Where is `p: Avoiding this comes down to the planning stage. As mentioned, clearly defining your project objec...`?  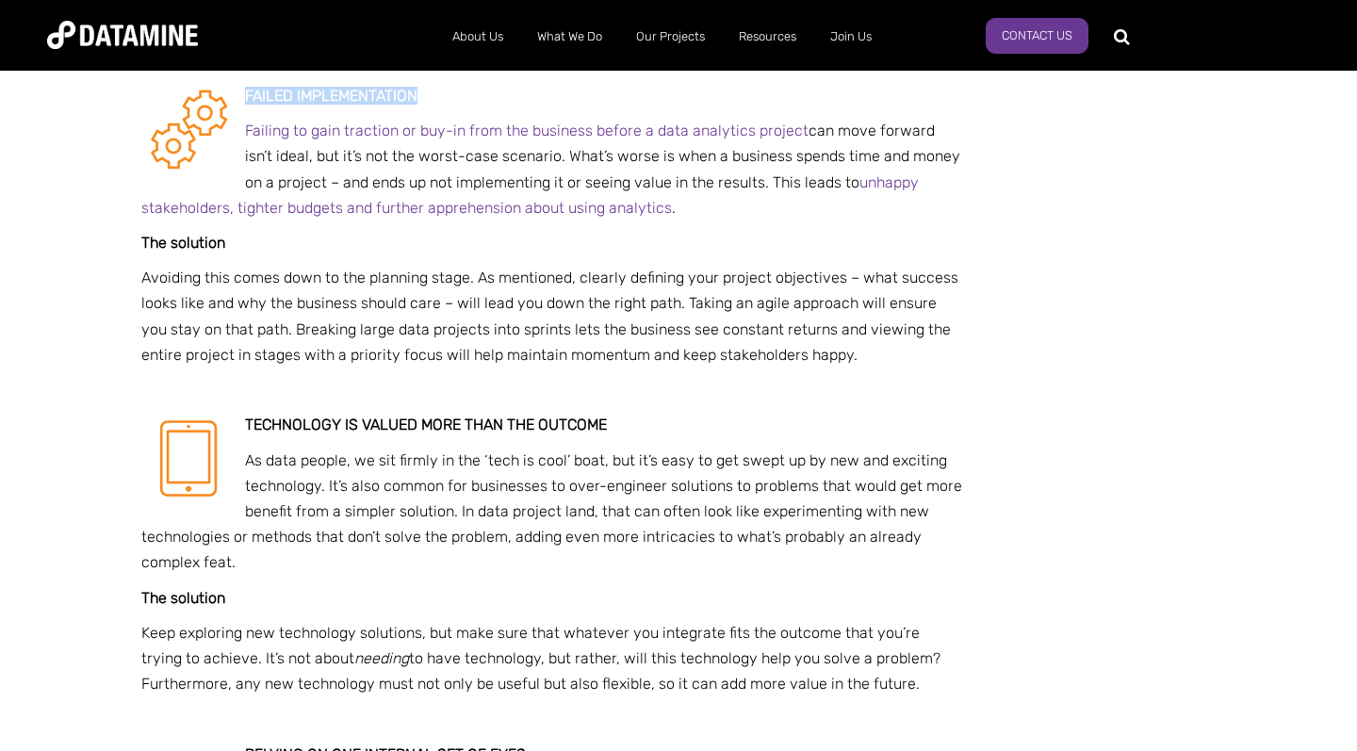 p: Avoiding this comes down to the planning stage. As mentioned, clearly defining your project objec... is located at coordinates (552, 316).